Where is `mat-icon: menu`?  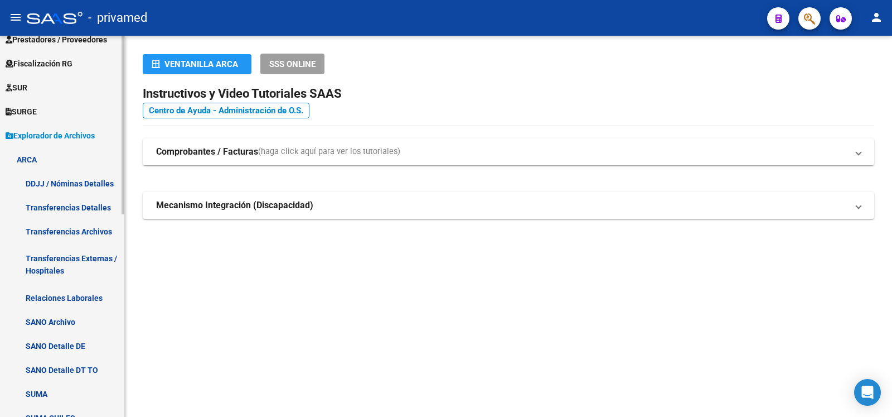 mat-icon: menu is located at coordinates (16, 17).